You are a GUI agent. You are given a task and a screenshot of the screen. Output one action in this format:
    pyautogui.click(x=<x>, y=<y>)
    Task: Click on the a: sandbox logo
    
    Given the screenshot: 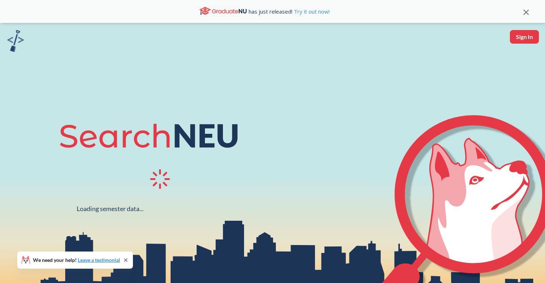 What is the action you would take?
    pyautogui.click(x=15, y=42)
    